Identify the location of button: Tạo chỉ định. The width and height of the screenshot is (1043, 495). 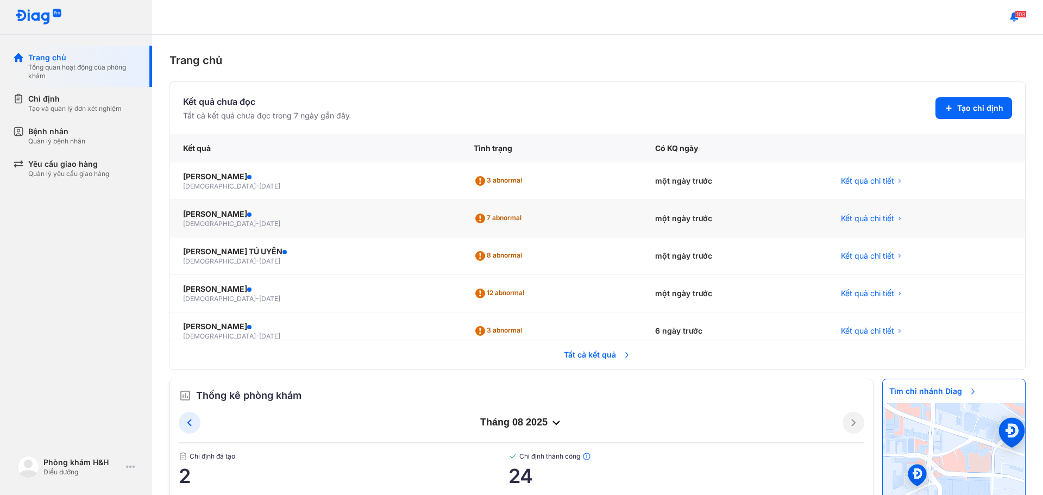
(973, 108).